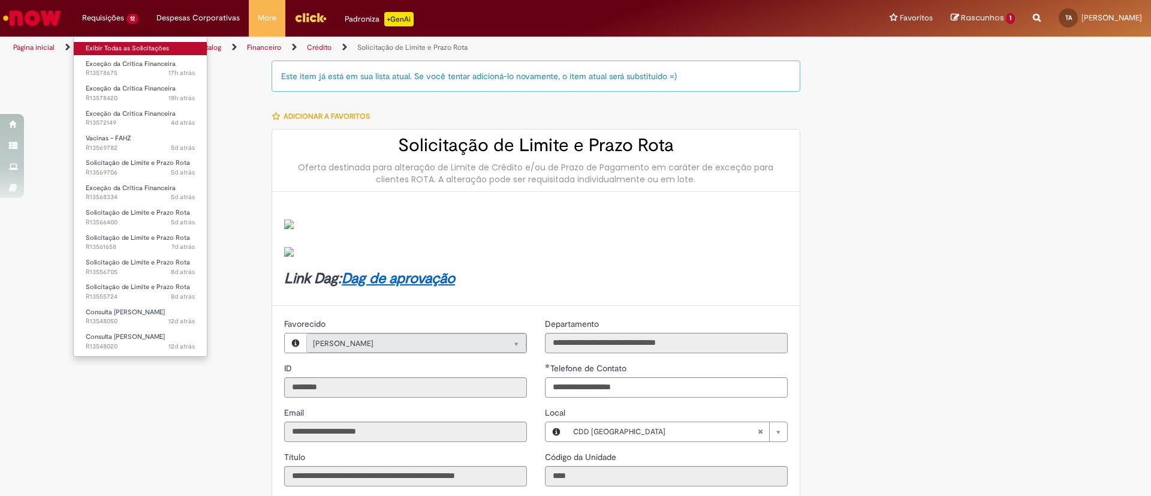  I want to click on span: 17h atrás, so click(182, 73).